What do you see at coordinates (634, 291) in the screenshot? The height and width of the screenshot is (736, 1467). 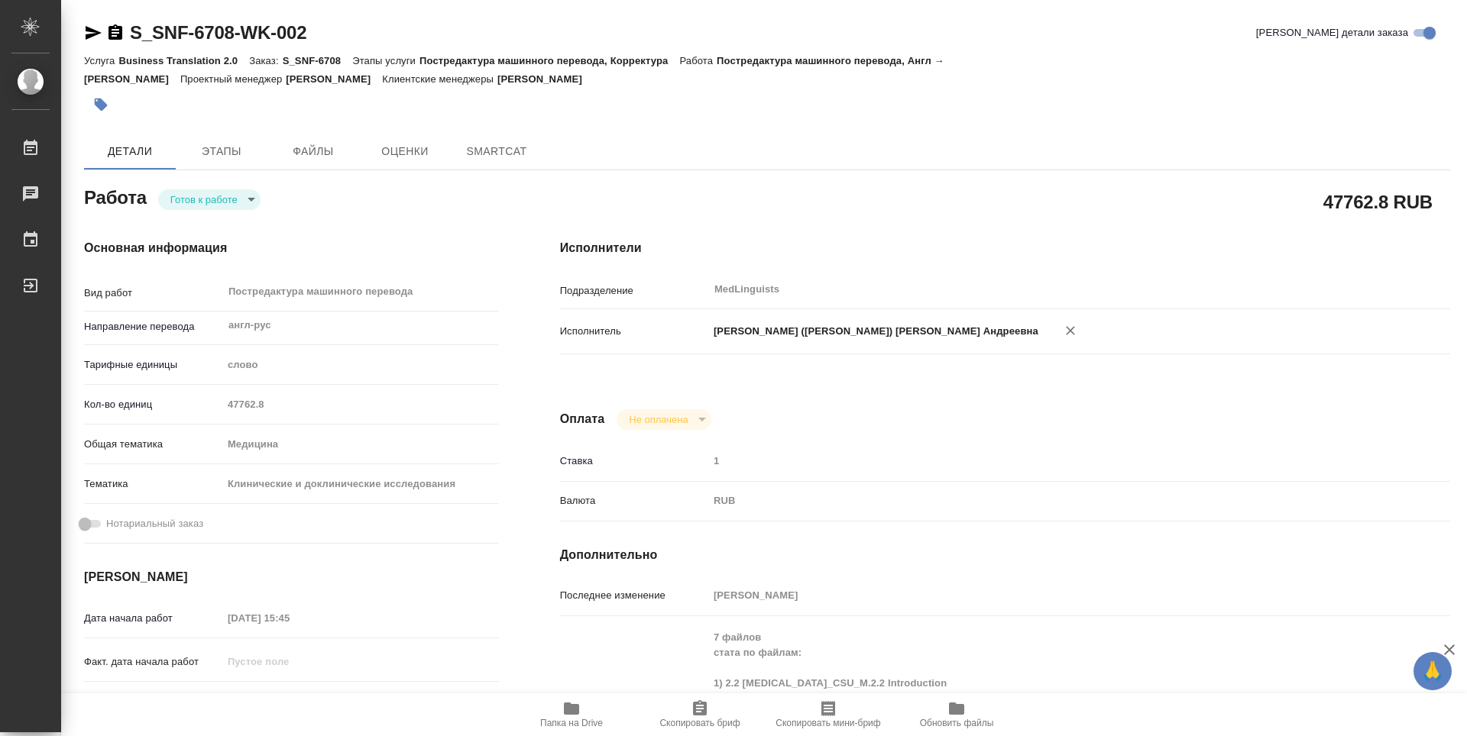 I see `p: Подразделение` at bounding box center [634, 291].